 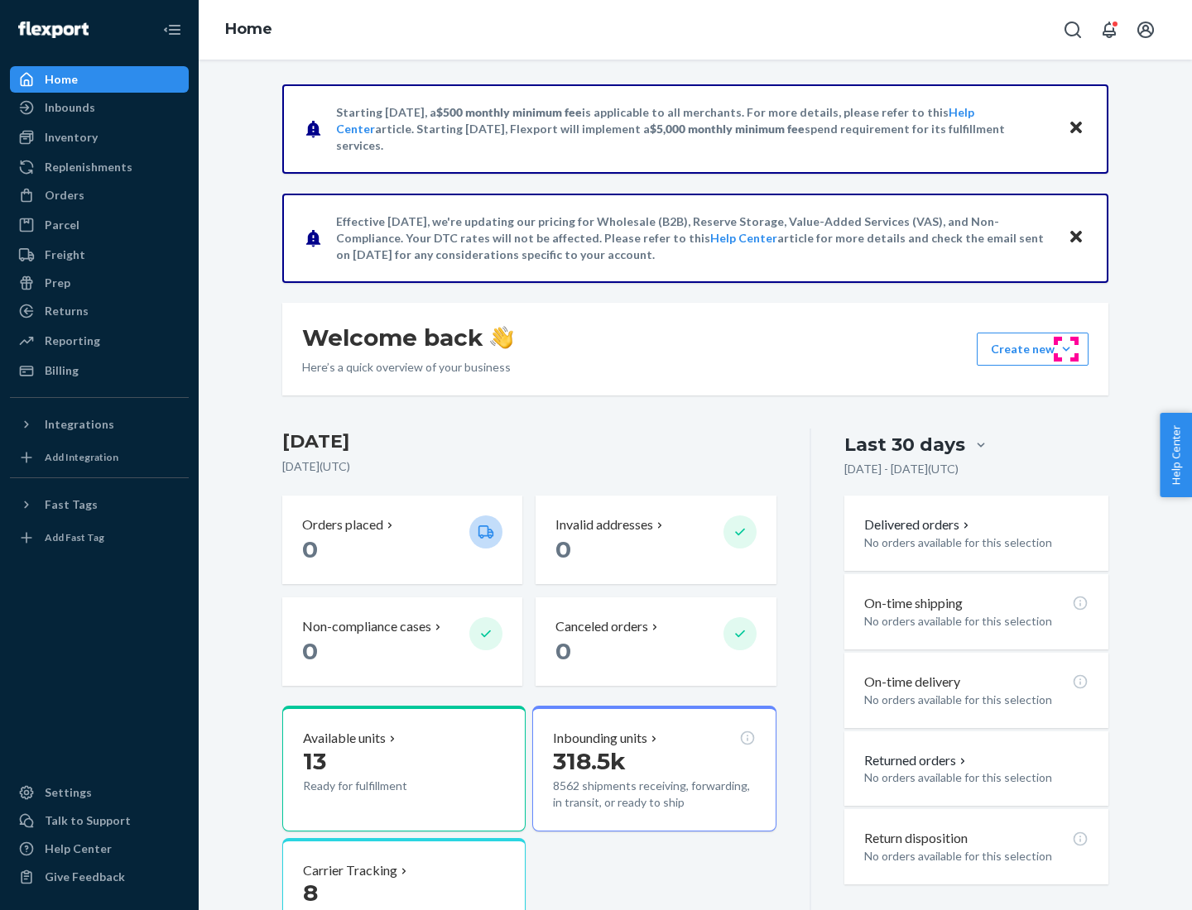 I want to click on button: Canceled orders 0, so click(x=656, y=641).